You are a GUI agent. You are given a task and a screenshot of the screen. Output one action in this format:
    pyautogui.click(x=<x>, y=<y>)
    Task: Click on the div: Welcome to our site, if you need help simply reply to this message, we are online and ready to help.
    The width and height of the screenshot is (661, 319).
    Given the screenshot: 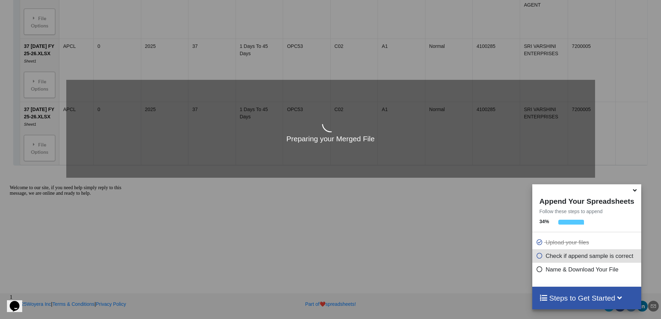 What is the action you would take?
    pyautogui.click(x=65, y=8)
    